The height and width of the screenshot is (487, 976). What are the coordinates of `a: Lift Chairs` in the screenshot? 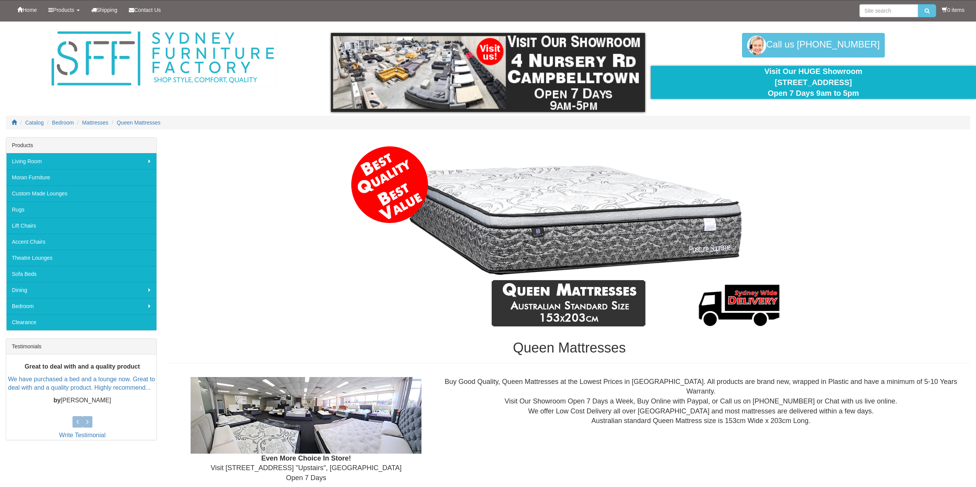 It's located at (81, 226).